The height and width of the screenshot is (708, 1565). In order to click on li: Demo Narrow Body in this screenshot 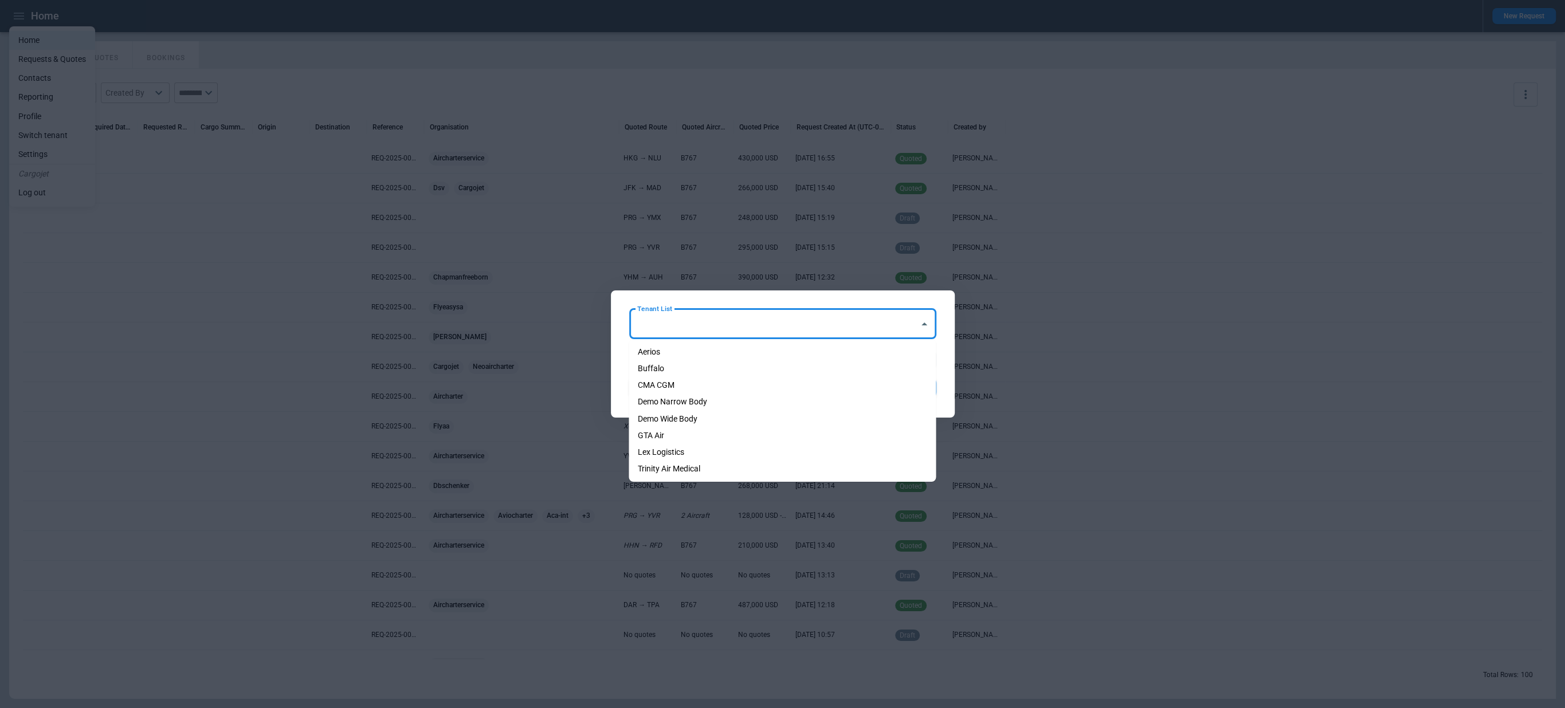, I will do `click(782, 402)`.